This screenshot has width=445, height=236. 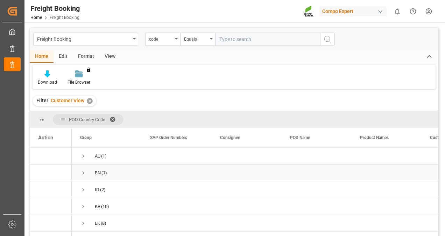 What do you see at coordinates (42, 57) in the screenshot?
I see `div: Home` at bounding box center [42, 57].